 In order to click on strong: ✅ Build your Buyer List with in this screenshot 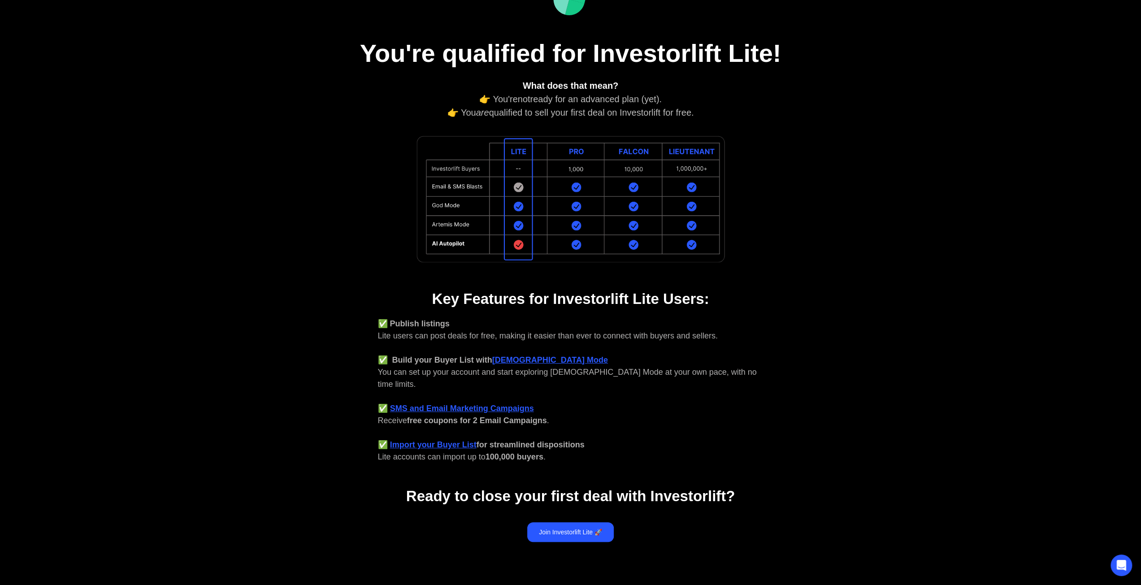, I will do `click(435, 360)`.